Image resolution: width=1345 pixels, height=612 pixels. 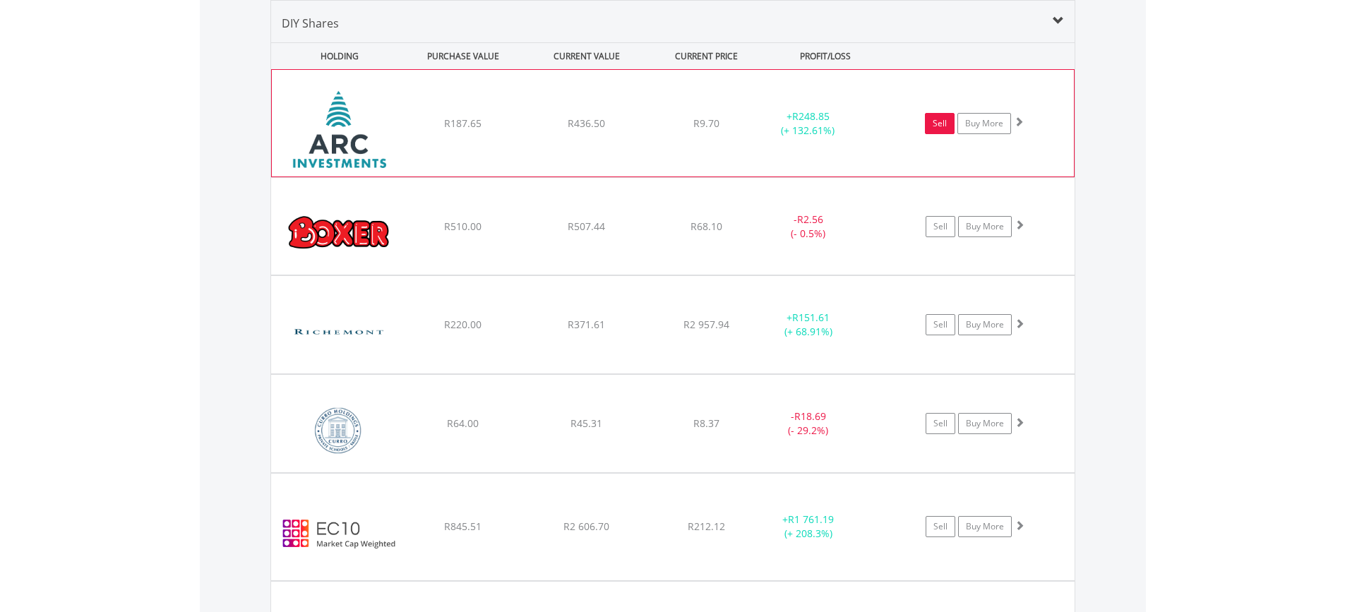 I want to click on span: R2 957.94, so click(x=706, y=324).